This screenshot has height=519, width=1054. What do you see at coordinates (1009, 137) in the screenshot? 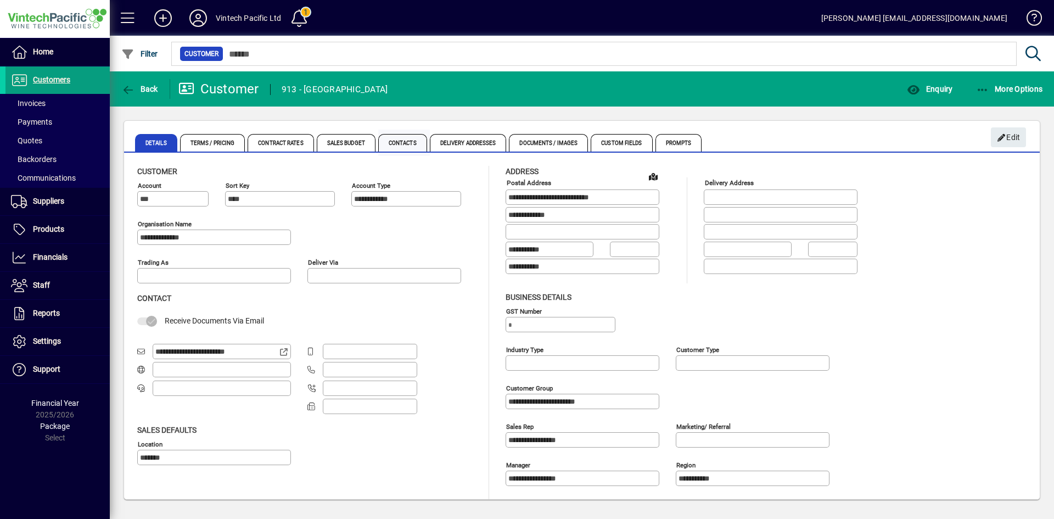
I see `button: Edit` at bounding box center [1009, 137].